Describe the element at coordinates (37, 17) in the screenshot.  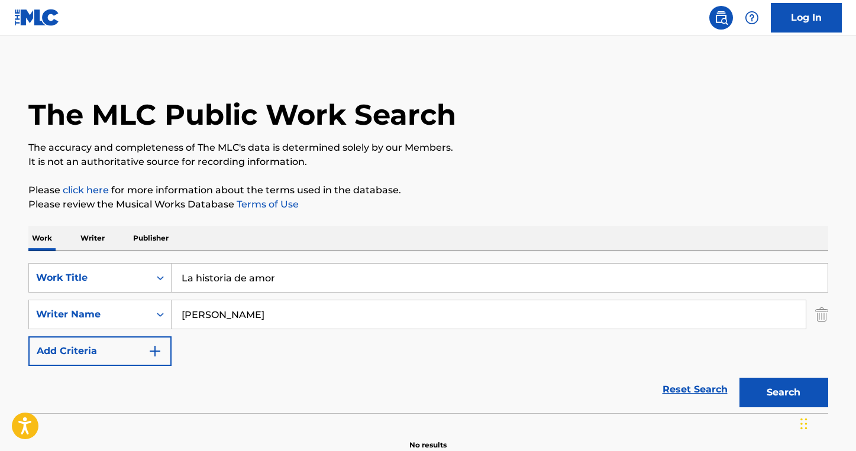
I see `img: MLC Logo` at that location.